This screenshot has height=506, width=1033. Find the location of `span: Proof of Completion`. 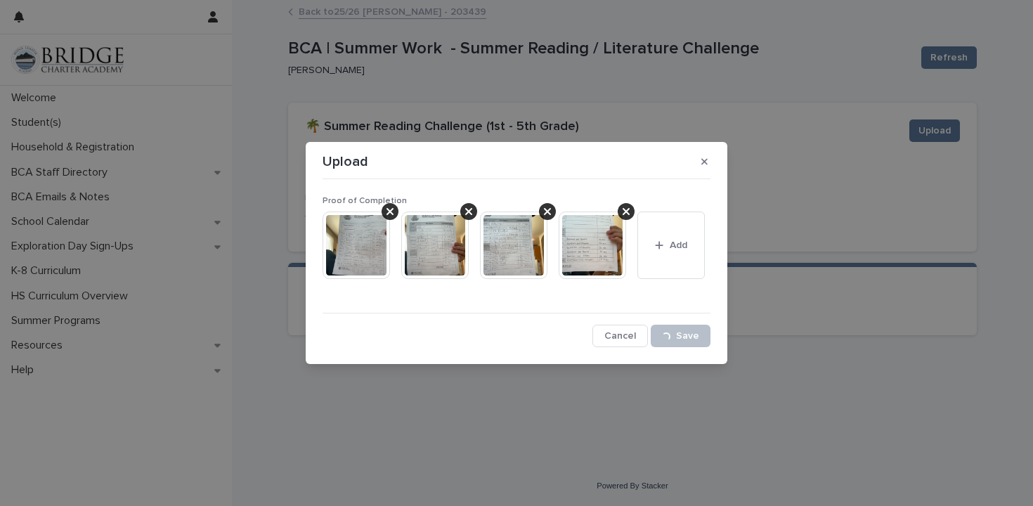

span: Proof of Completion is located at coordinates (365, 201).